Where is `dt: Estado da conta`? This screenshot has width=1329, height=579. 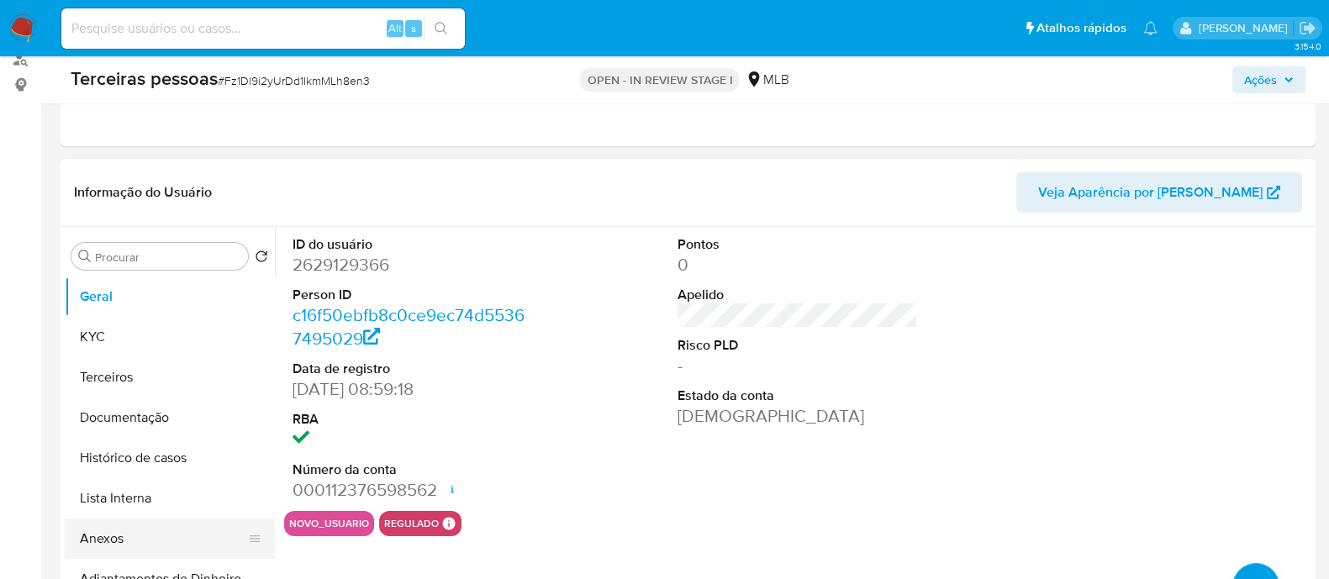
dt: Estado da conta is located at coordinates (798, 396).